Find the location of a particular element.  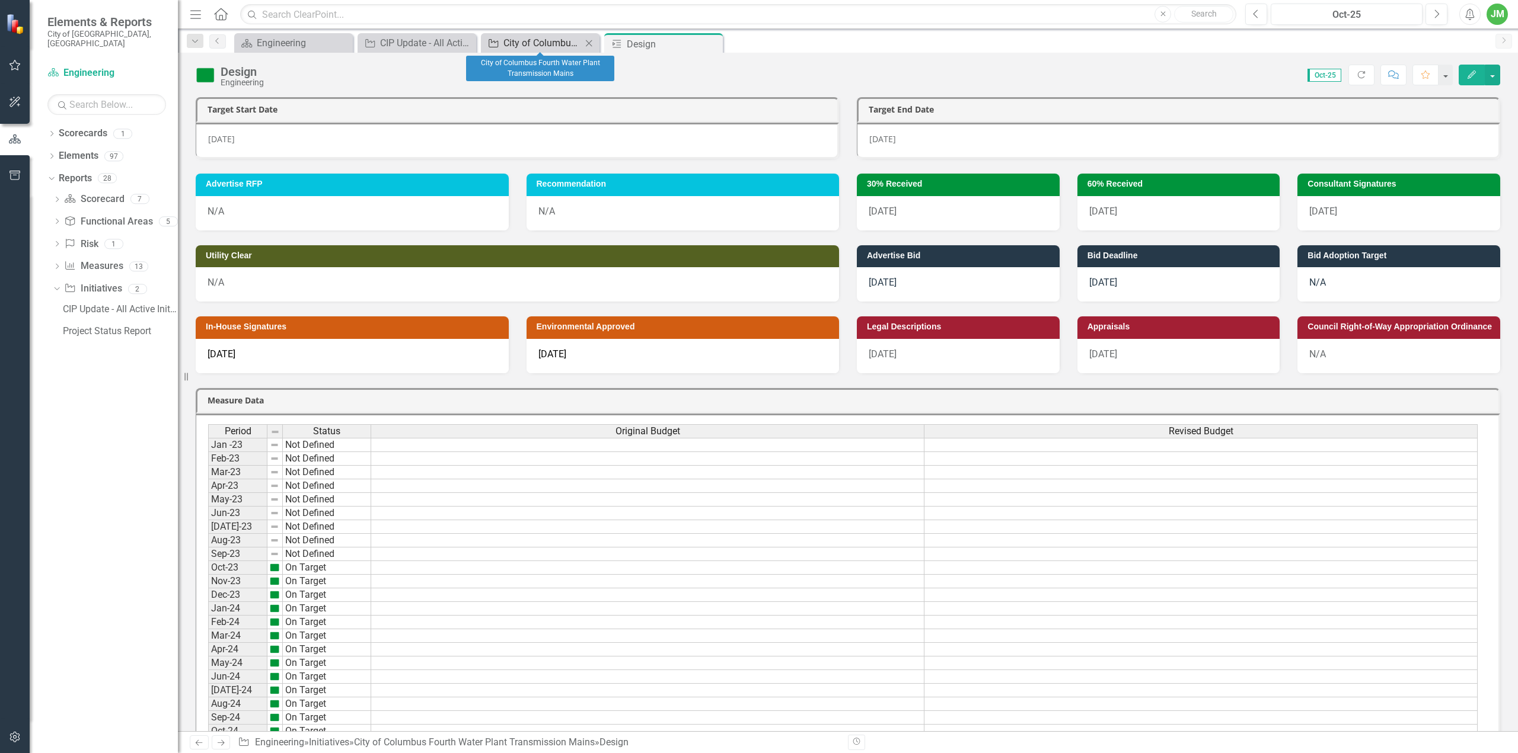

h3: In-House Signatures is located at coordinates (354, 327).